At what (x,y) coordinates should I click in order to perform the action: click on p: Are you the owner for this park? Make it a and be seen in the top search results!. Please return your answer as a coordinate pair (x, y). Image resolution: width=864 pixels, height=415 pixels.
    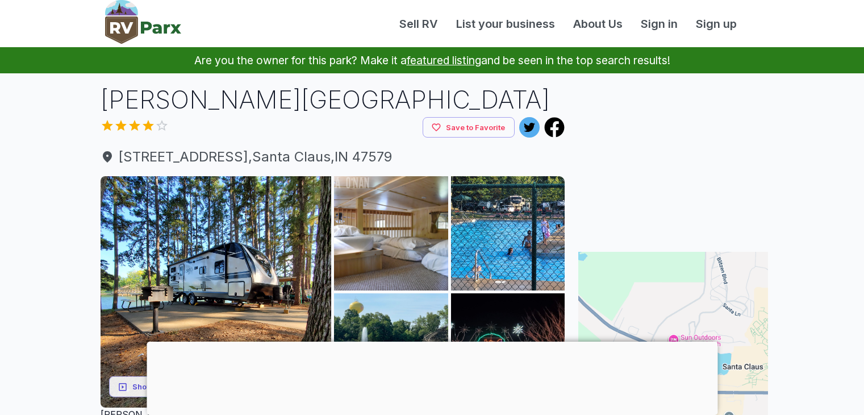
    Looking at the image, I should click on (432, 60).